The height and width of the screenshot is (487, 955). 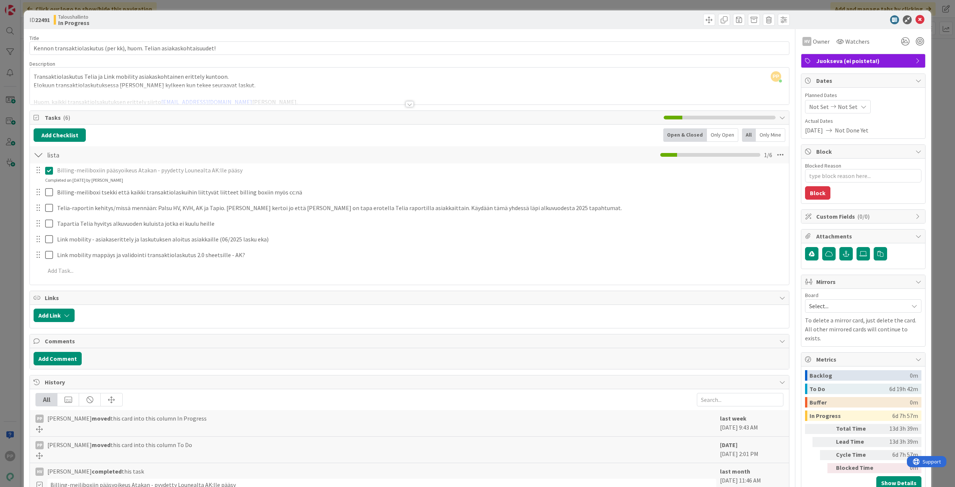 What do you see at coordinates (42, 64) in the screenshot?
I see `span: Description` at bounding box center [42, 64].